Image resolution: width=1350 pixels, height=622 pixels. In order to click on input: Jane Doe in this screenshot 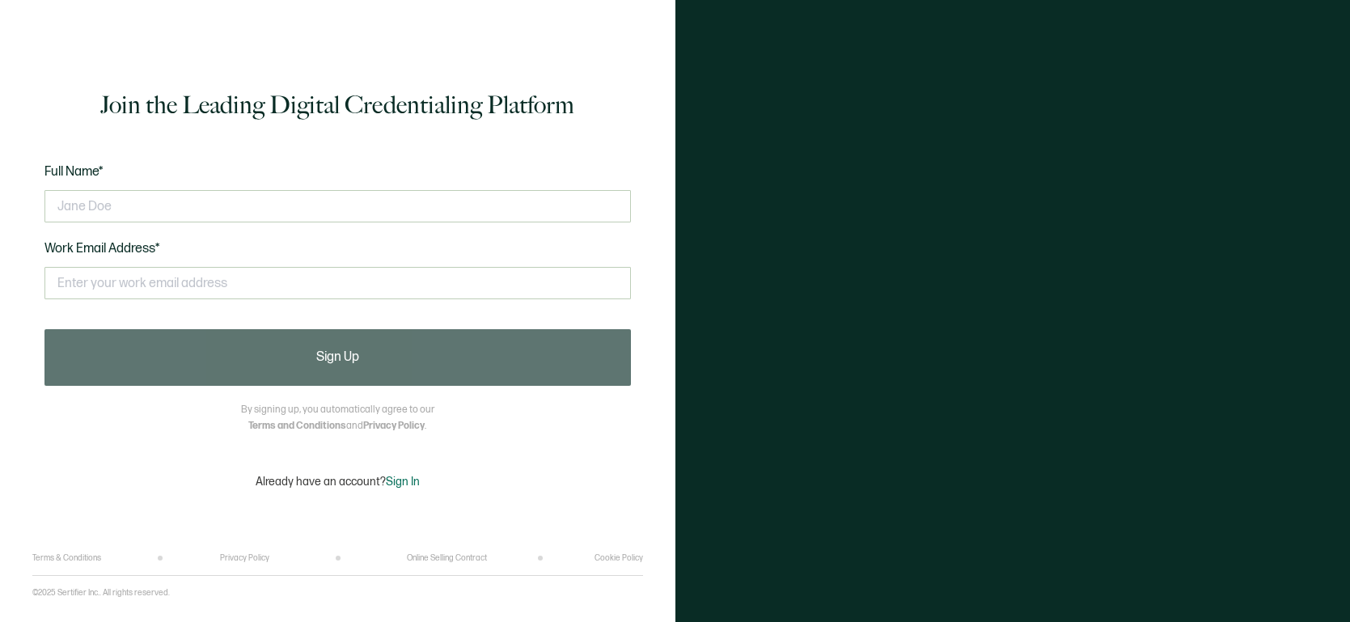, I will do `click(337, 206)`.